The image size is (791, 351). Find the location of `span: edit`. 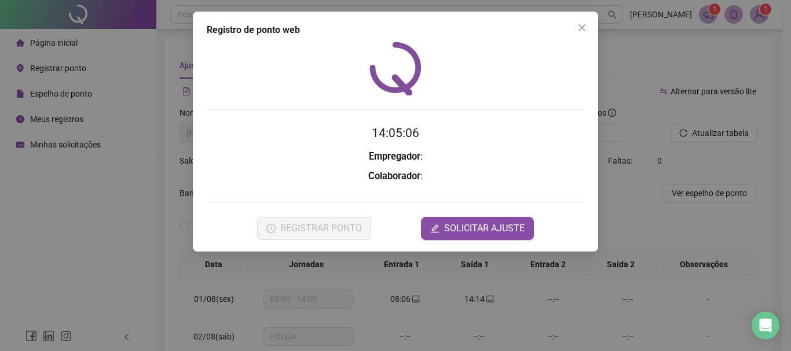

span: edit is located at coordinates (435, 229).